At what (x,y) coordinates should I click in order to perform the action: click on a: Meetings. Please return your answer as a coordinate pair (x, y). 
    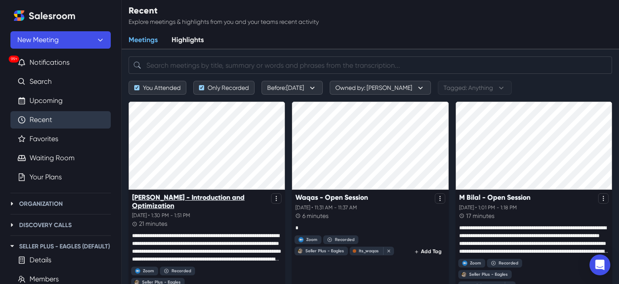
    Looking at the image, I should click on (143, 40).